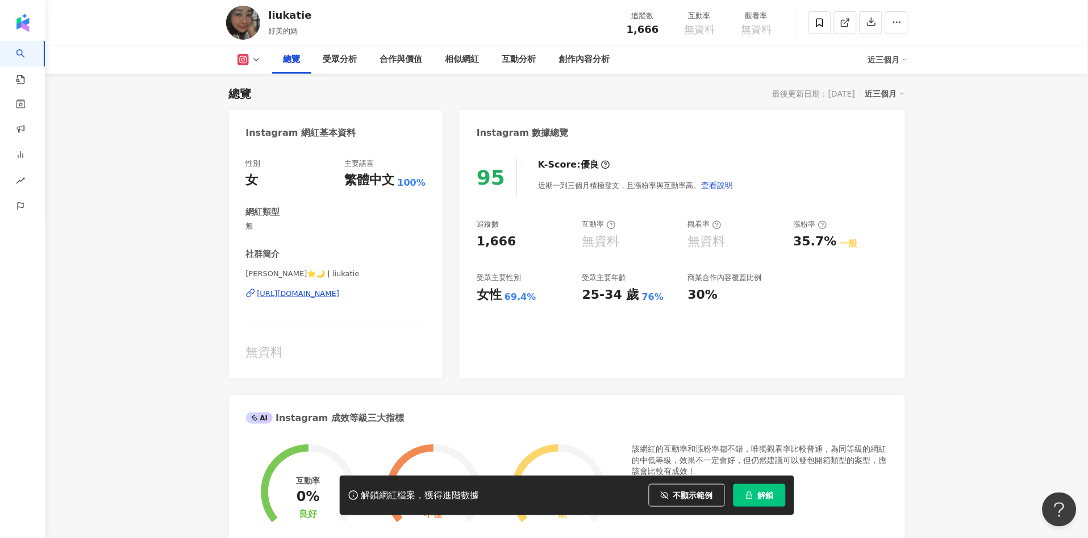 This screenshot has height=538, width=1088. What do you see at coordinates (810, 224) in the screenshot?
I see `div: 漲粉率` at bounding box center [810, 224].